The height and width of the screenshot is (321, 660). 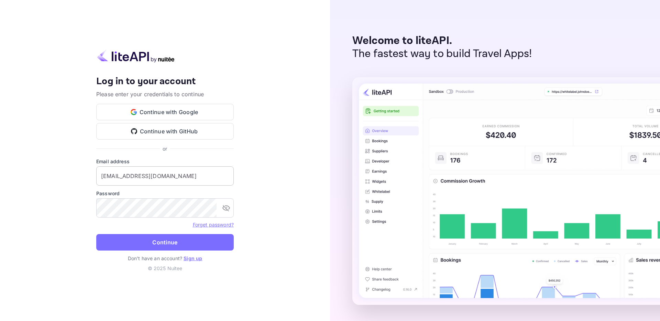 What do you see at coordinates (442, 41) in the screenshot?
I see `p: Welcome to liteAPI.` at bounding box center [442, 41].